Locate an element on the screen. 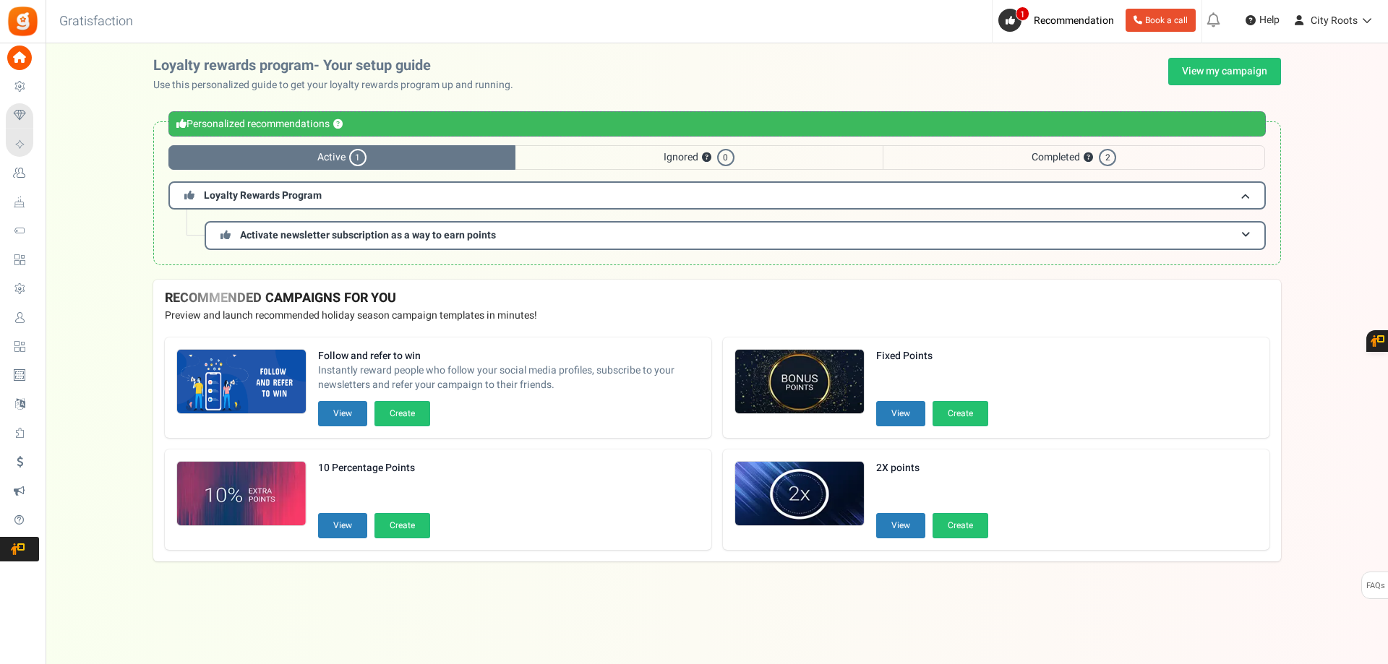 The width and height of the screenshot is (1388, 664). a: Help is located at coordinates (1262, 20).